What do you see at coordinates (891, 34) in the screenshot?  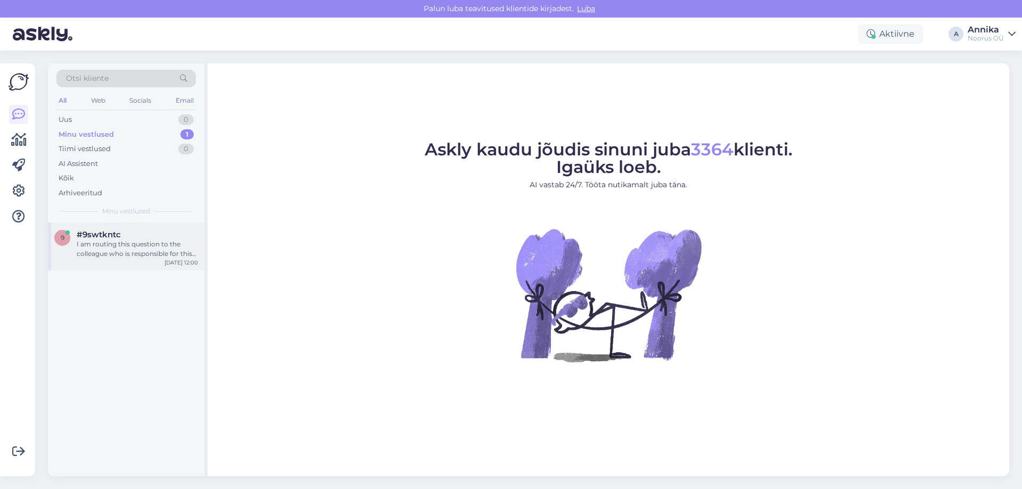 I see `div: Aktiivne` at bounding box center [891, 34].